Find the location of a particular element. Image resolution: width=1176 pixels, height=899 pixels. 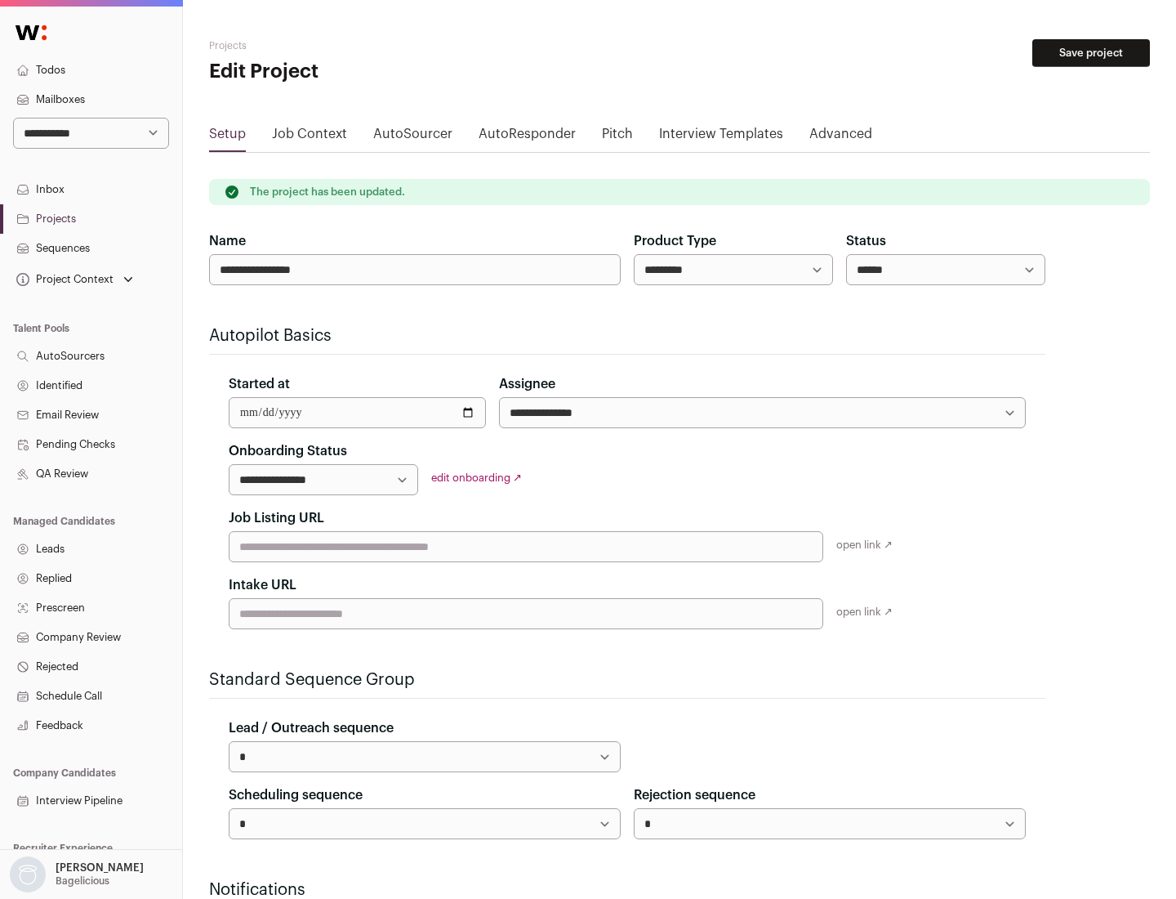

h2: Autopilot Basics is located at coordinates (627, 336).